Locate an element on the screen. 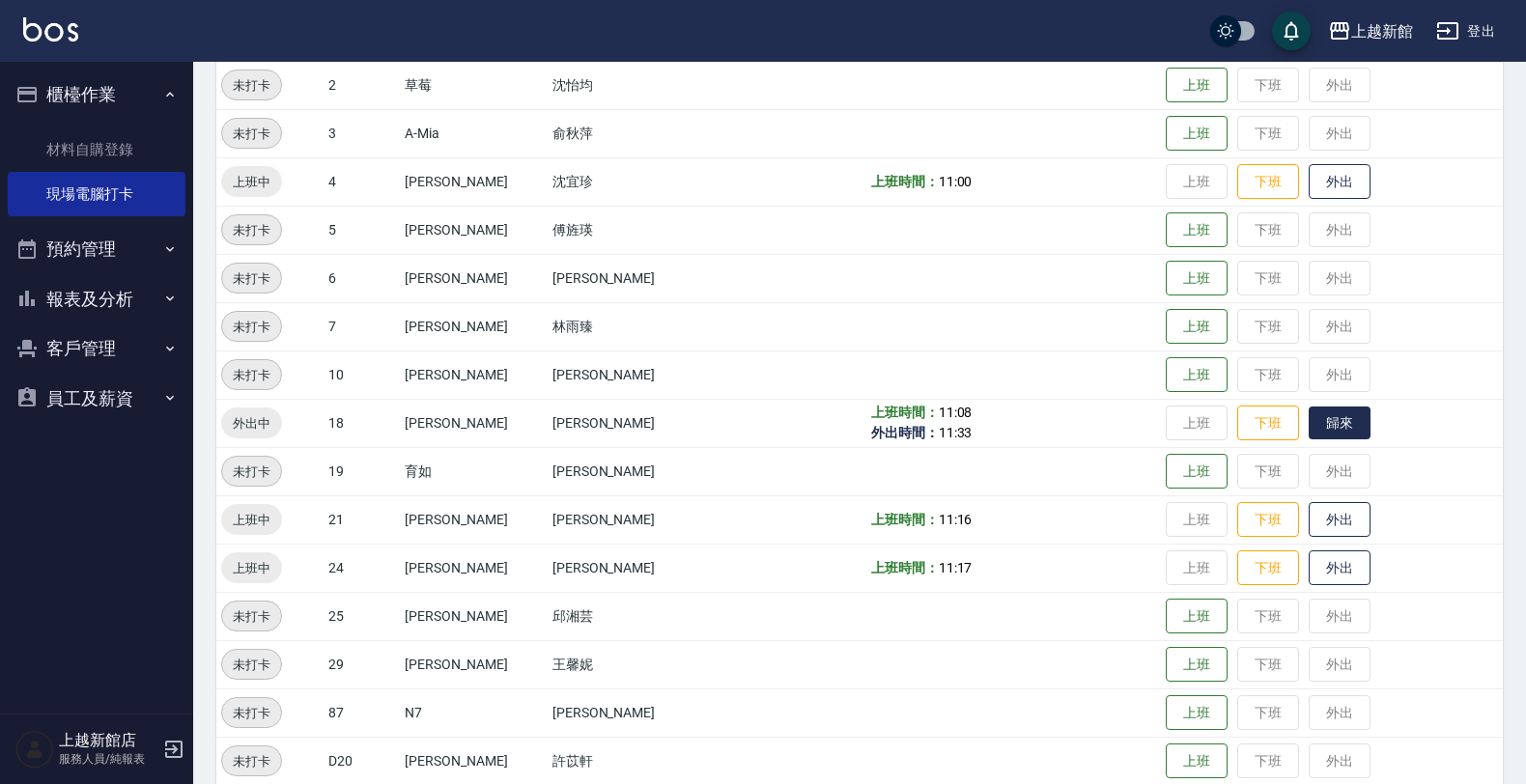 The height and width of the screenshot is (784, 1526). button: 員工及薪資 is located at coordinates (97, 399).